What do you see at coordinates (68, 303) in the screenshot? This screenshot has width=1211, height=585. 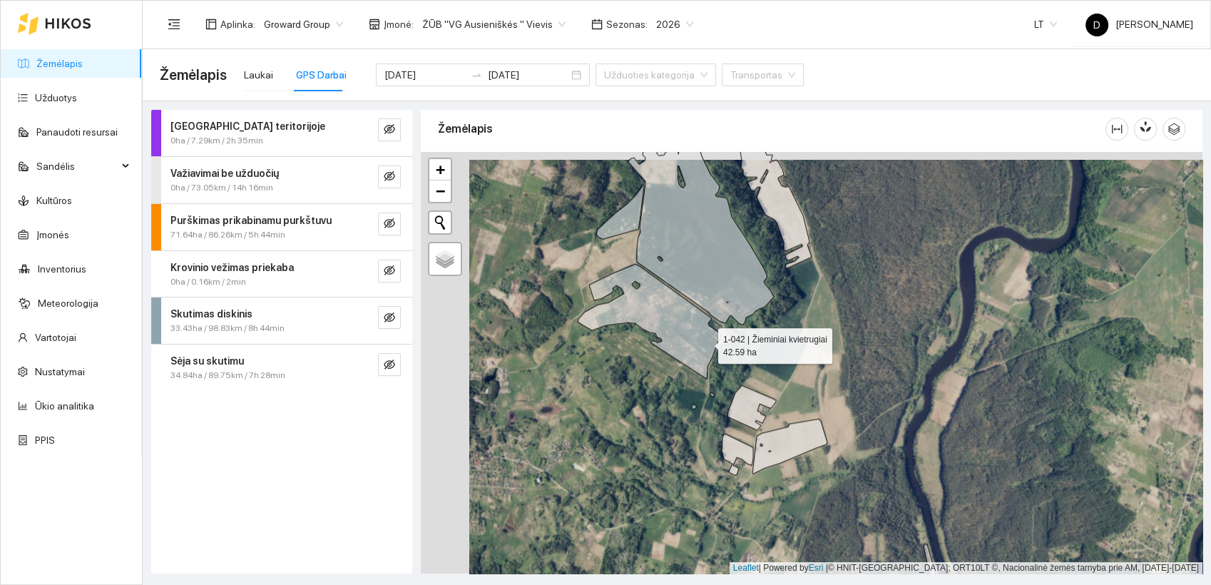 I see `a: Meteorologija` at bounding box center [68, 303].